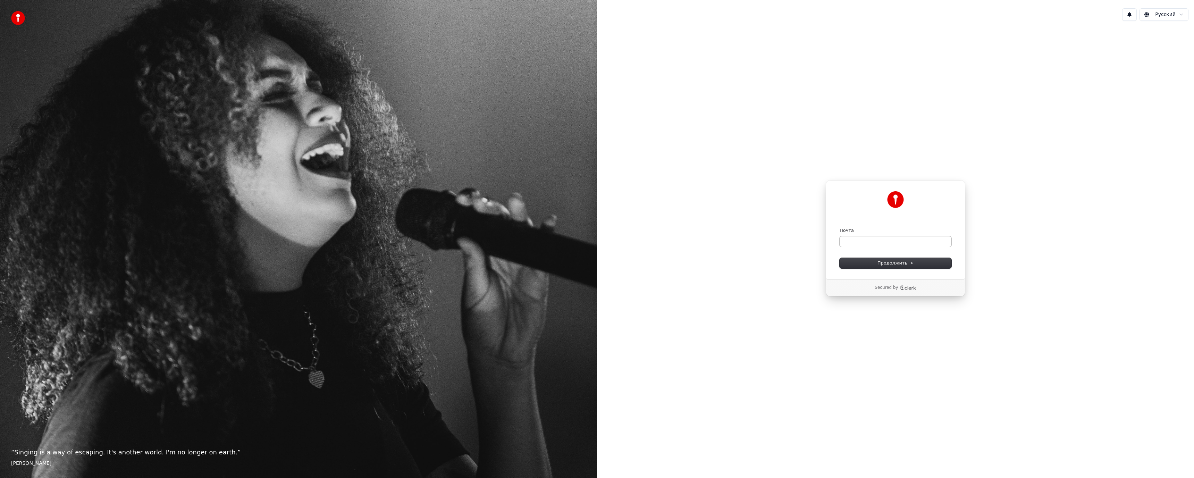 The width and height of the screenshot is (1194, 478). I want to click on p: Secured by, so click(886, 288).